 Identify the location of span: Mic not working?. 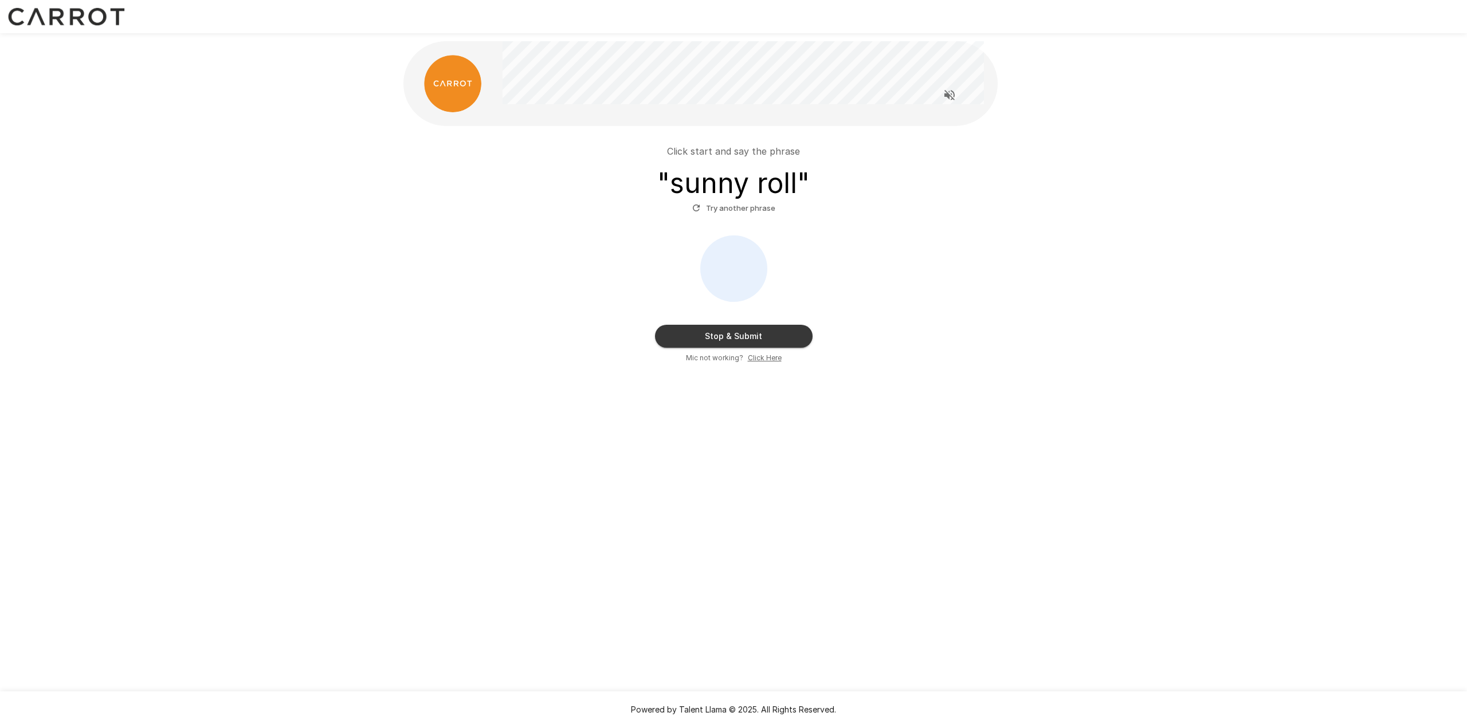
(715, 358).